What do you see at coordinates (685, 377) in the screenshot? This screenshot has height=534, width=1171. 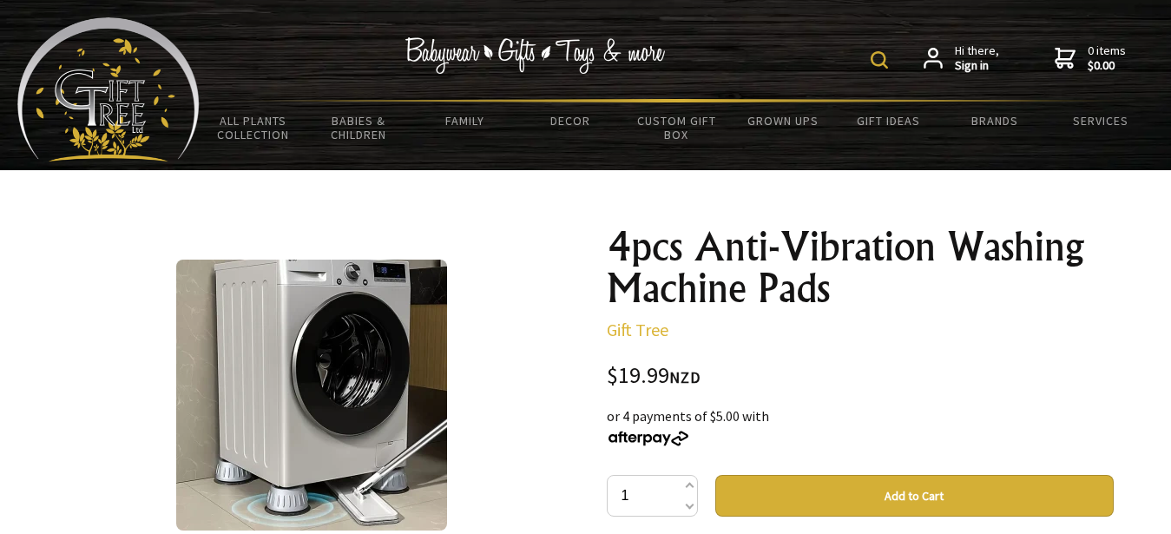 I see `span: NZD` at bounding box center [685, 377].